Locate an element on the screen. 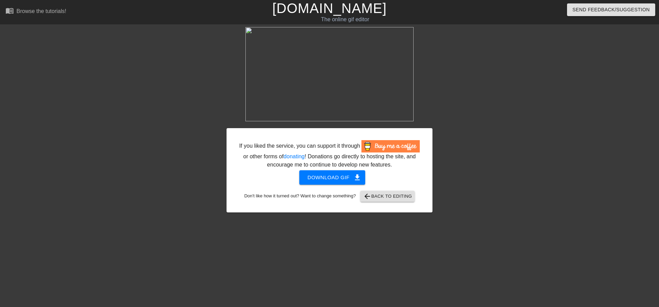 The height and width of the screenshot is (307, 659). button: Download gif is located at coordinates (332, 178).